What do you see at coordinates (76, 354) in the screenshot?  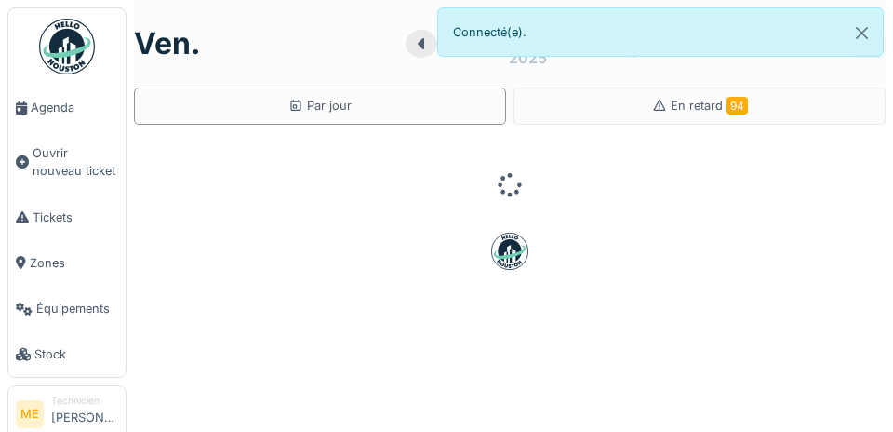 I see `span: Stock` at bounding box center [76, 354].